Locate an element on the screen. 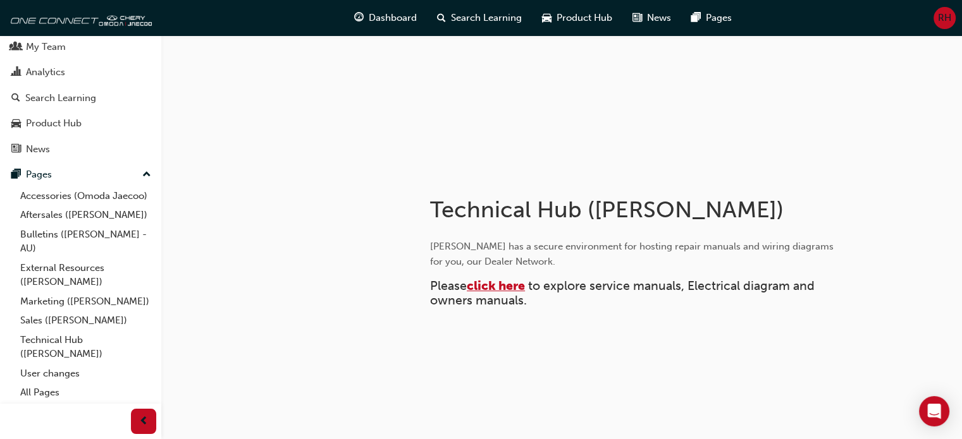  span: guage-icon is located at coordinates (358, 18).